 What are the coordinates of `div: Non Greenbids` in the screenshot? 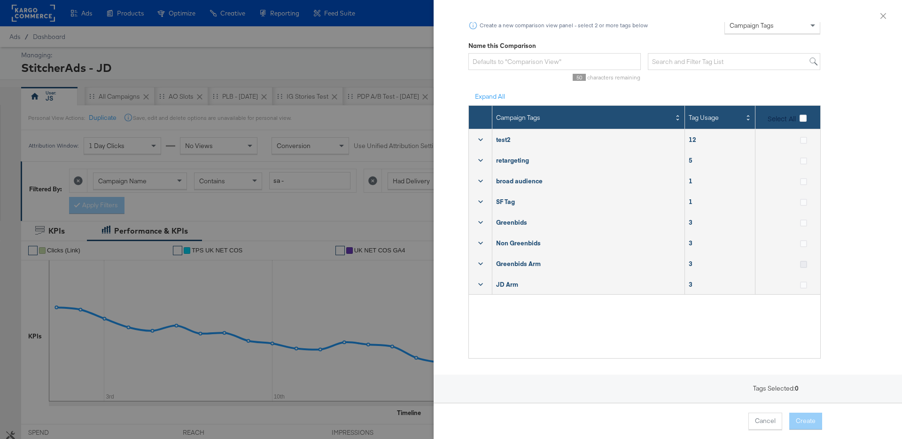 It's located at (589, 243).